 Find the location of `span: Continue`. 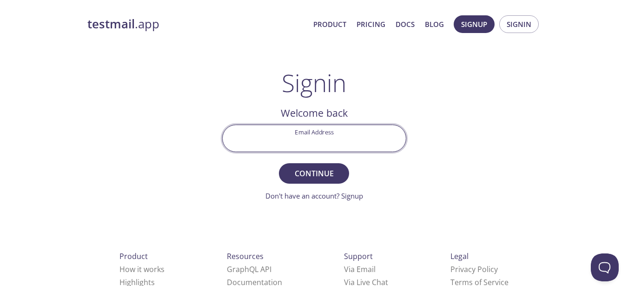

span: Continue is located at coordinates (314, 173).